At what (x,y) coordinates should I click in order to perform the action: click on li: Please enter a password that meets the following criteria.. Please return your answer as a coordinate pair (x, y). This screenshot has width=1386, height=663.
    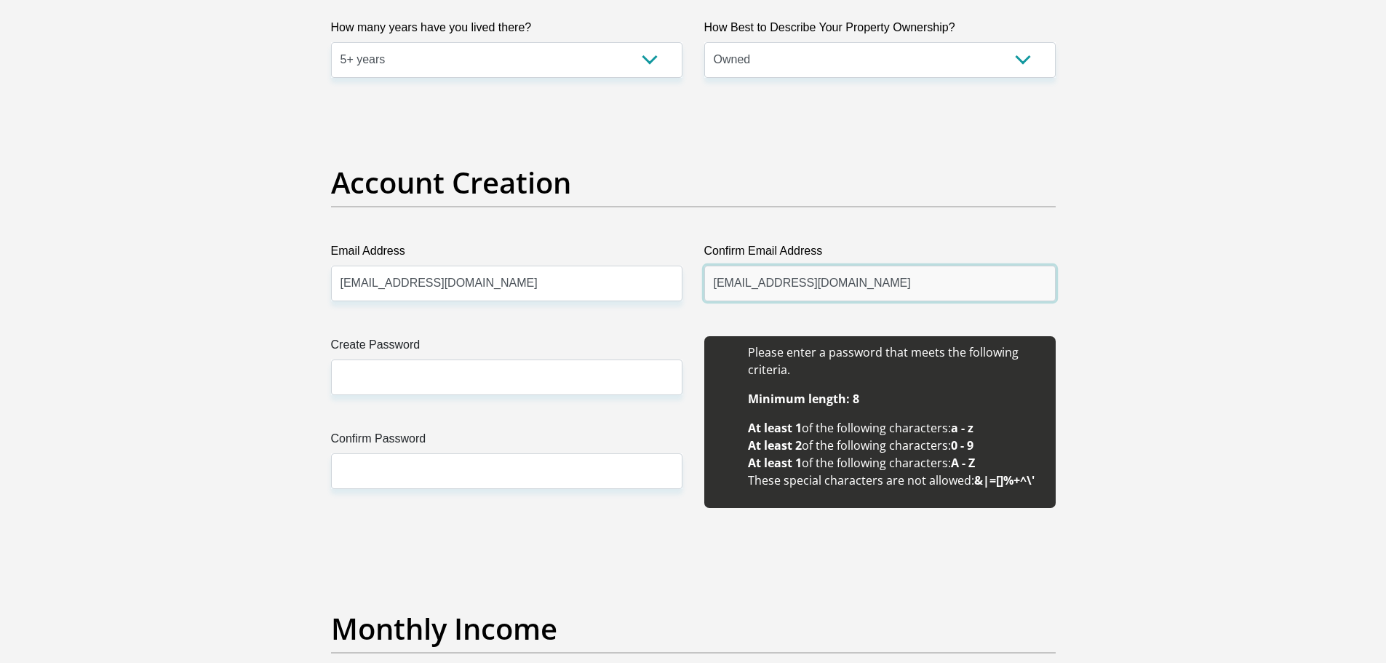
    Looking at the image, I should click on (894, 361).